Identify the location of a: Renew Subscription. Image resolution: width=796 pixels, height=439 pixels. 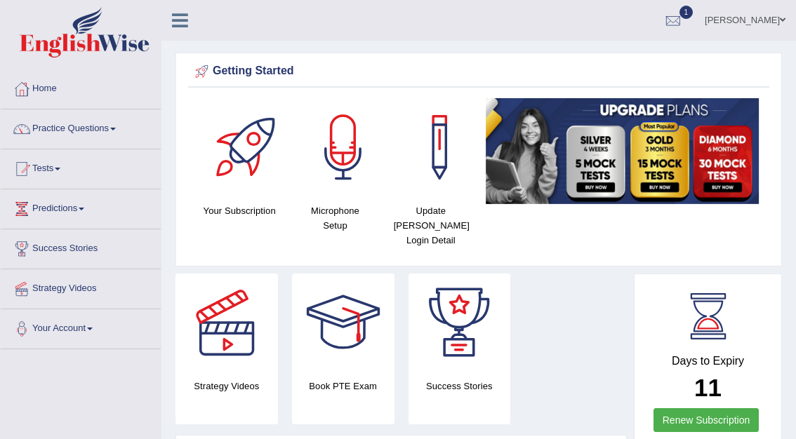
(706, 420).